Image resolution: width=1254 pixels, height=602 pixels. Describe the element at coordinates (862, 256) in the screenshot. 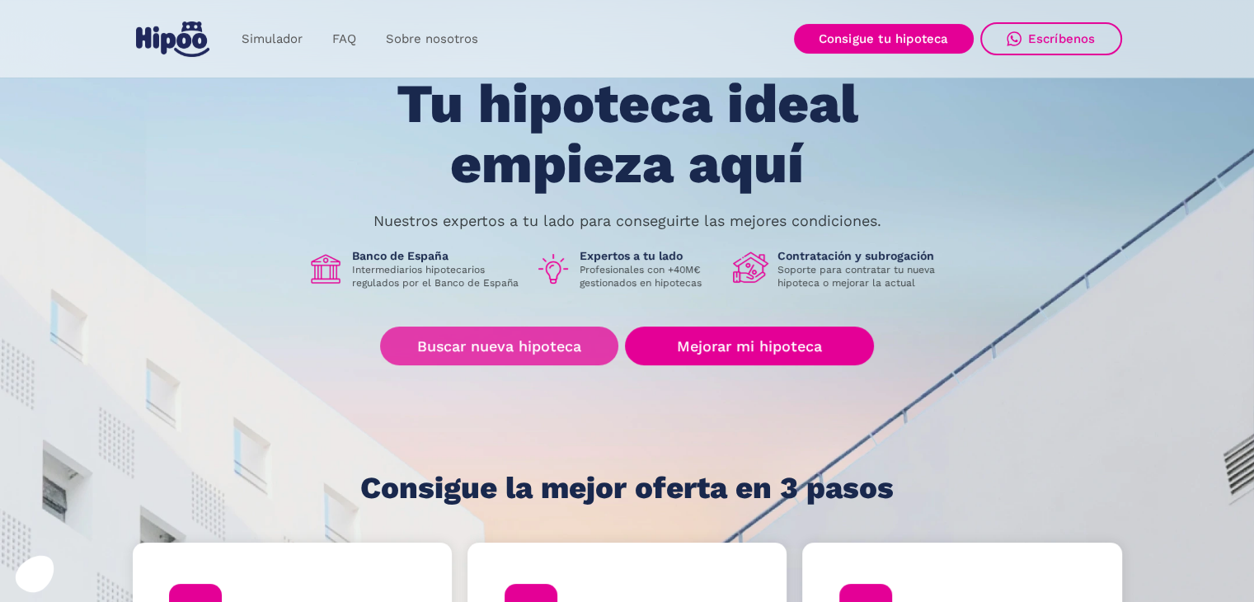

I see `h1: Contratación y subrogación` at that location.